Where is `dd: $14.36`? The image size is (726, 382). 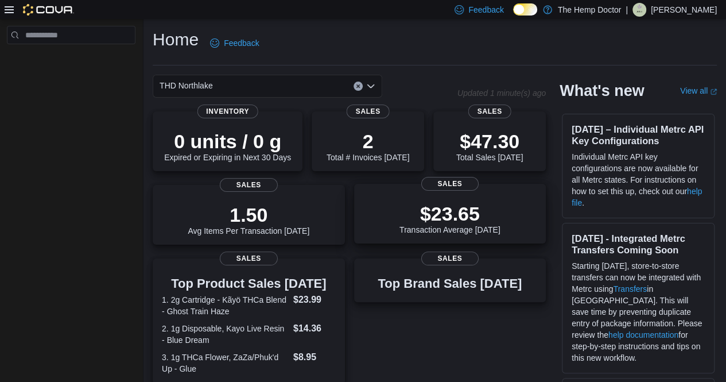 dd: $14.36 is located at coordinates (315, 328).